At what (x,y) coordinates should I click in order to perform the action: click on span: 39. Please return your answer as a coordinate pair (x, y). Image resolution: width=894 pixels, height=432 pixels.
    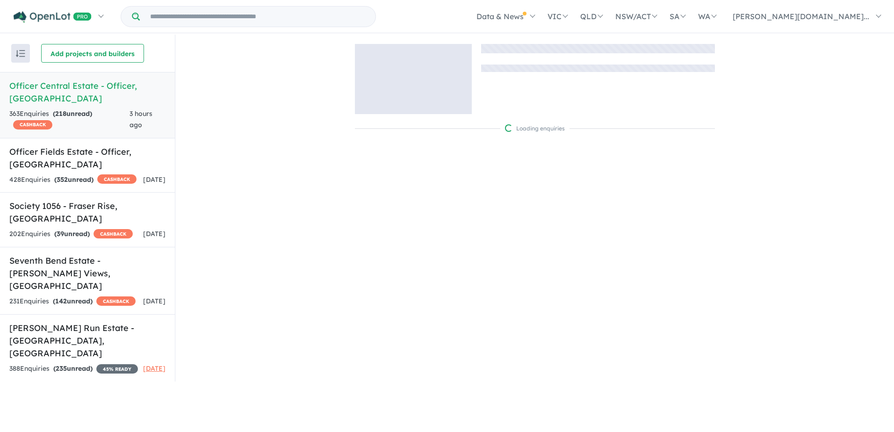
    Looking at the image, I should click on (60, 234).